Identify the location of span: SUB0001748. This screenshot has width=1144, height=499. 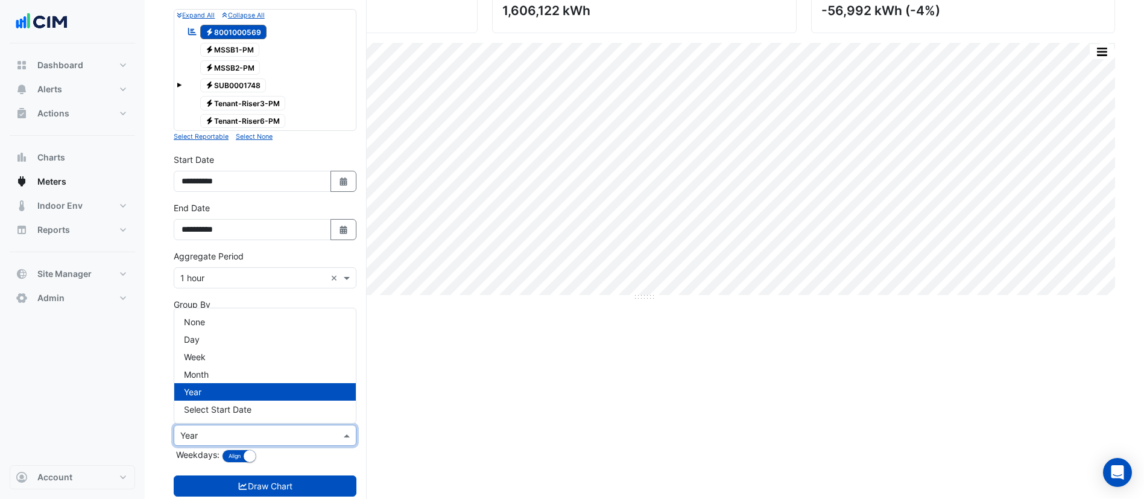
(233, 86).